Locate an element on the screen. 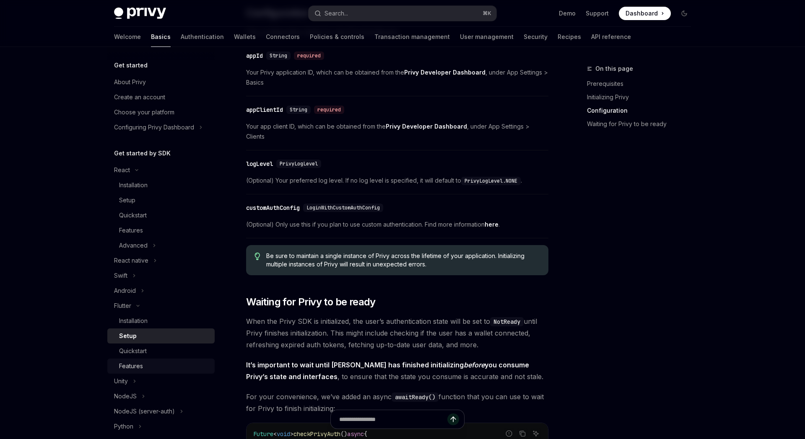 This screenshot has width=805, height=439. span: Be sure to maintain a single instance of Privy across the lifetime of your application. Initializ... is located at coordinates (403, 260).